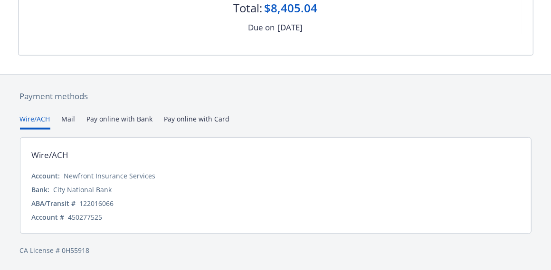 This screenshot has height=270, width=551. What do you see at coordinates (262, 28) in the screenshot?
I see `div: Due on` at bounding box center [262, 28].